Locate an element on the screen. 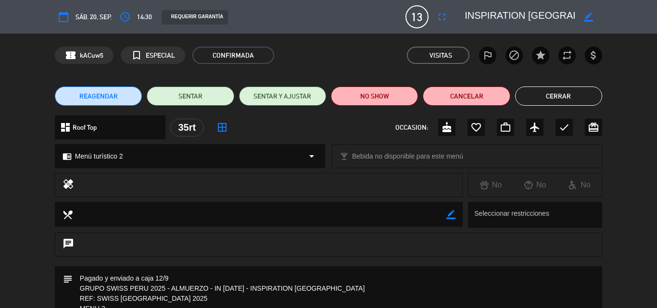 Image resolution: width=657 pixels, height=308 pixels. i: star is located at coordinates (541, 55).